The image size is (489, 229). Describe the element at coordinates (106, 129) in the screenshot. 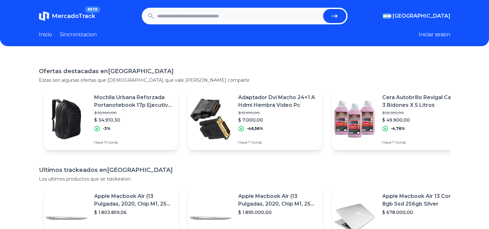

I see `p: -3%` at that location.